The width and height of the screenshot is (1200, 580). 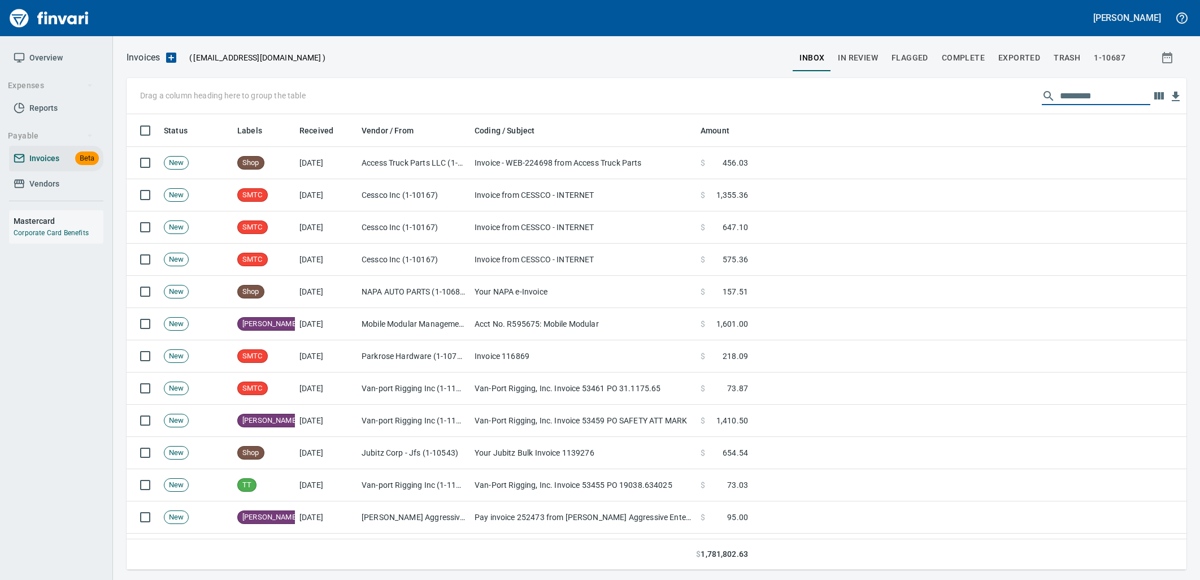 What do you see at coordinates (253, 227) in the screenshot?
I see `span: SMTC` at bounding box center [253, 227].